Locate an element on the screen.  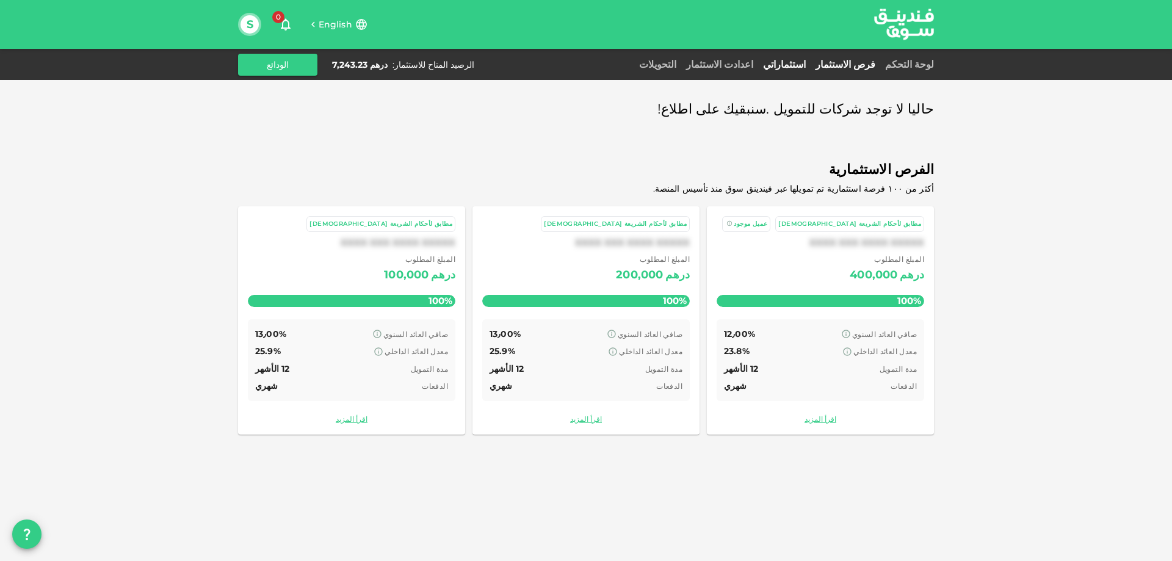
button: الودائع is located at coordinates (278, 65).